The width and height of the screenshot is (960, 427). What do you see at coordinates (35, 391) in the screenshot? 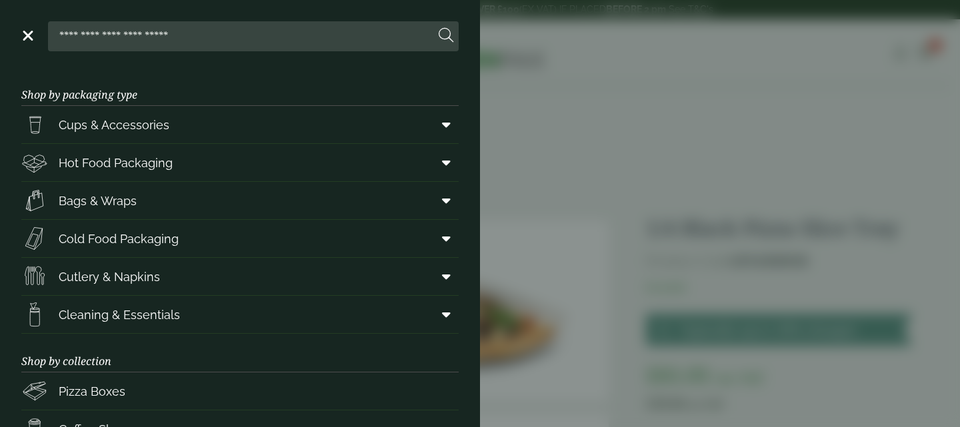
I see `img: Pizza_boxes.svg` at bounding box center [35, 391].